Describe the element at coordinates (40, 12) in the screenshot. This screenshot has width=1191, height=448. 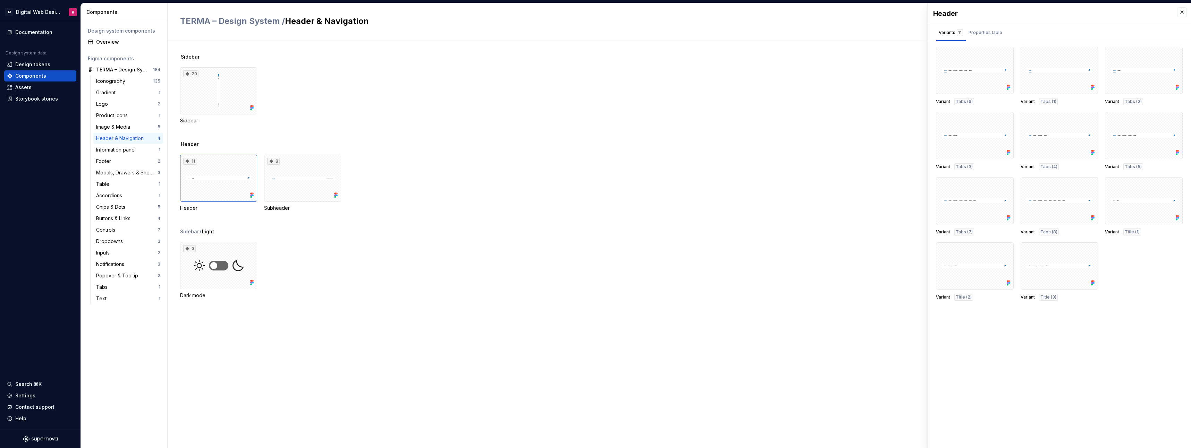
I see `button: TADigital Web DesignR` at that location.